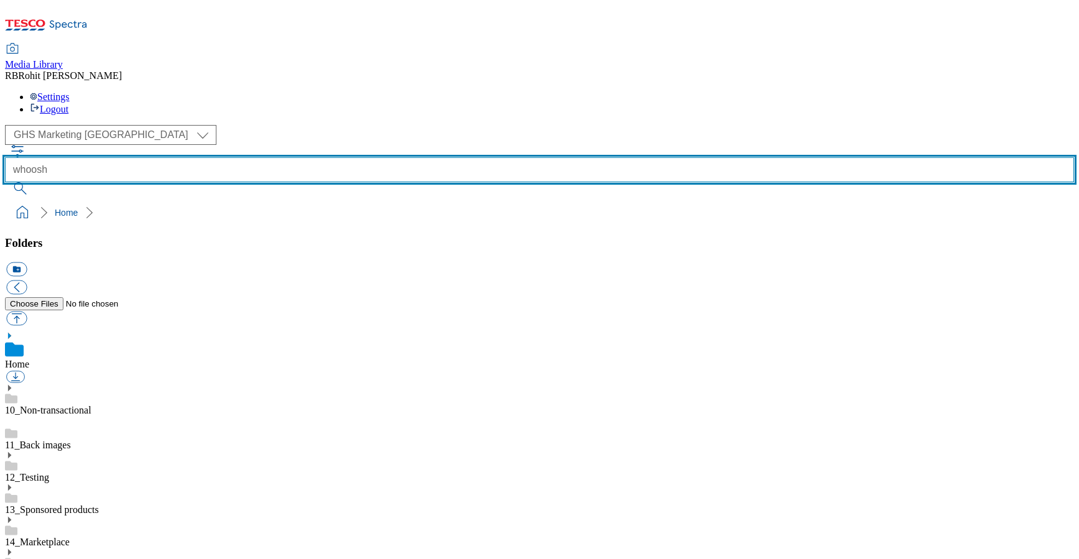 The width and height of the screenshot is (1079, 559). Describe the element at coordinates (49, 109) in the screenshot. I see `a: Logout` at that location.